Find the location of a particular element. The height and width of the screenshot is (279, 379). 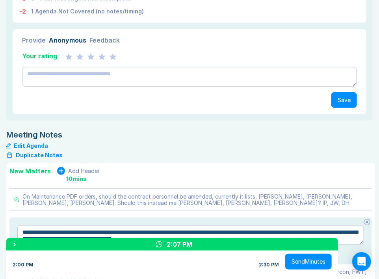

div: Meeting Notes is located at coordinates (191, 135).